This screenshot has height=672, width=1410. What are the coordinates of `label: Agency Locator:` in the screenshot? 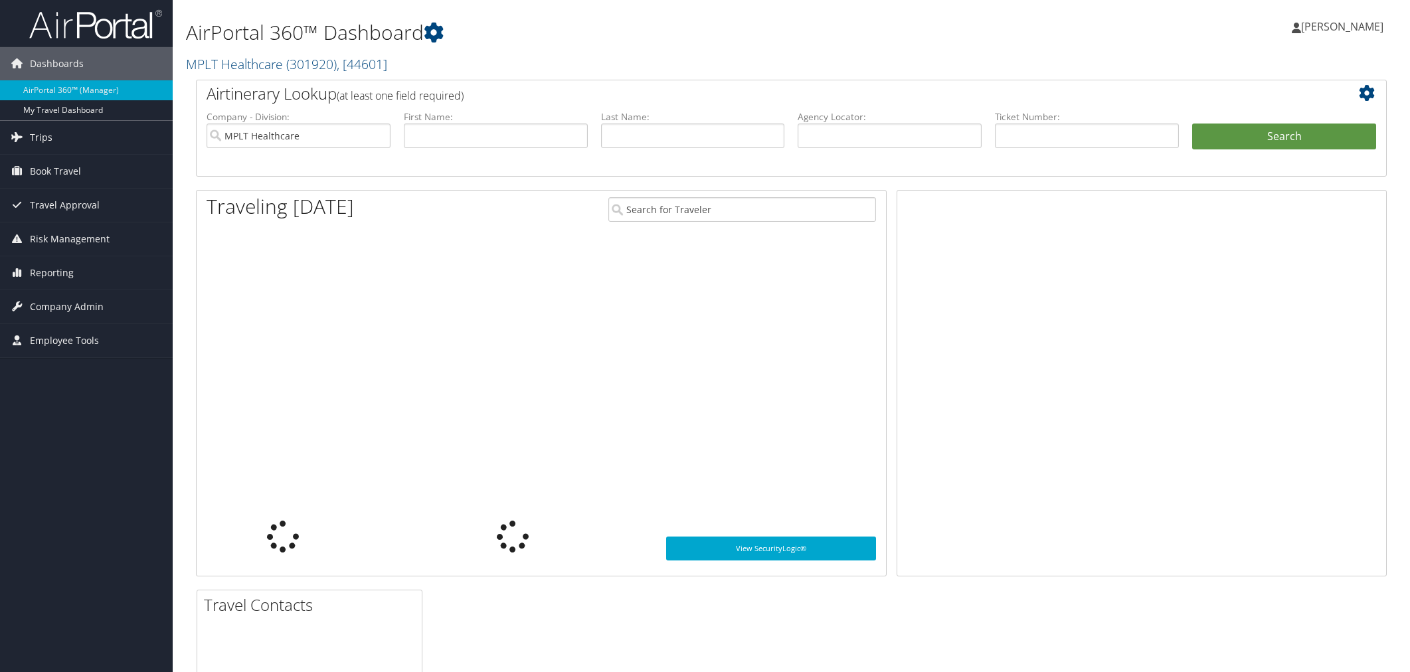 It's located at (889, 117).